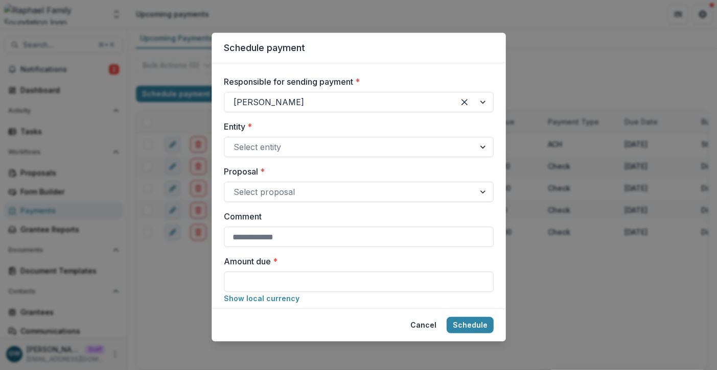  I want to click on label: Entity, so click(356, 127).